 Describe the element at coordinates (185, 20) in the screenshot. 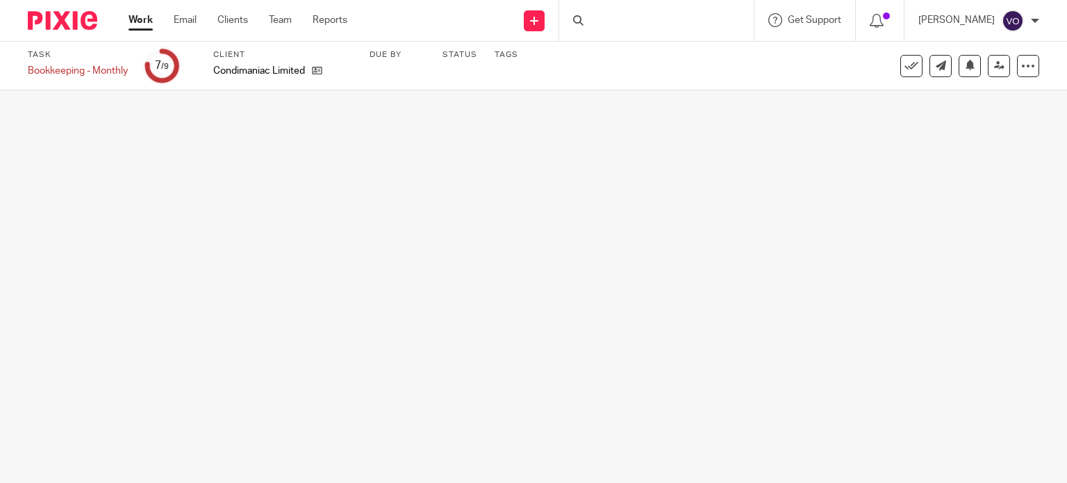

I see `a: Email` at that location.